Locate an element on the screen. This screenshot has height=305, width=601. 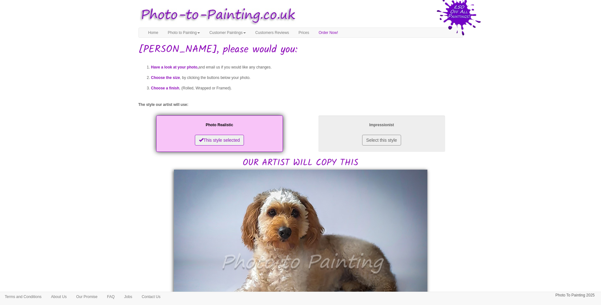
a: Customers Reviews is located at coordinates (272, 33).